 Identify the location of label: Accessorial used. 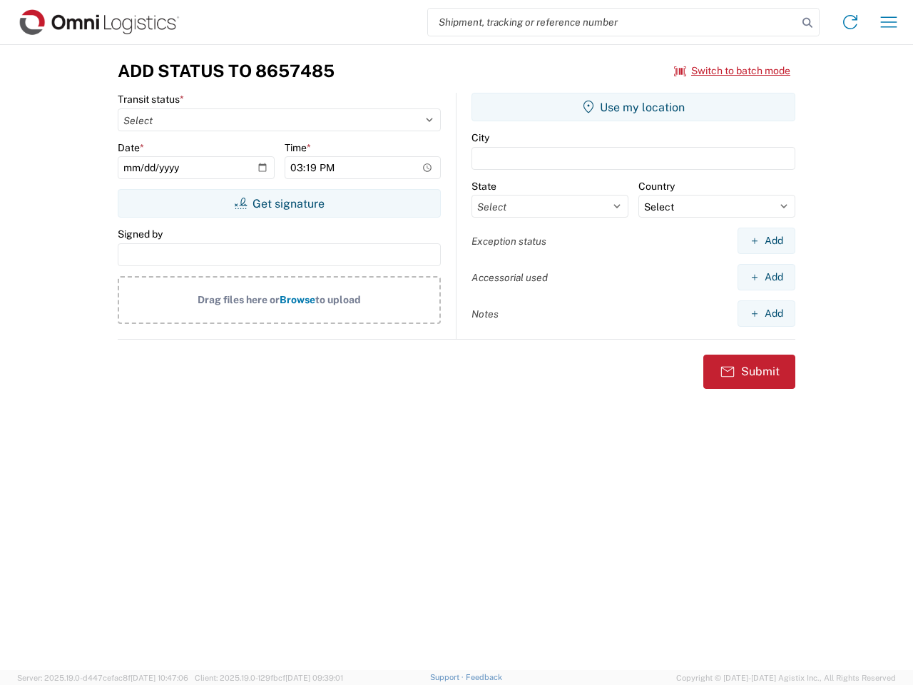
(509, 277).